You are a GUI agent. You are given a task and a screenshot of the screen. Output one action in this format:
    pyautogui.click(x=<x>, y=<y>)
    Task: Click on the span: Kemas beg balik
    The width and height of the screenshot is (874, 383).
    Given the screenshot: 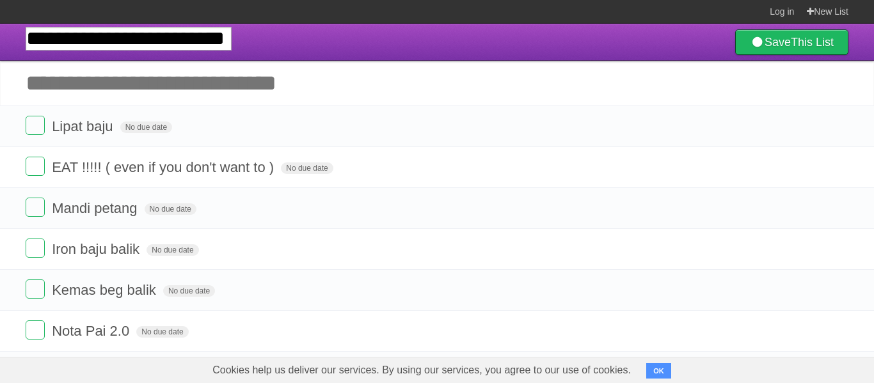 What is the action you would take?
    pyautogui.click(x=106, y=290)
    